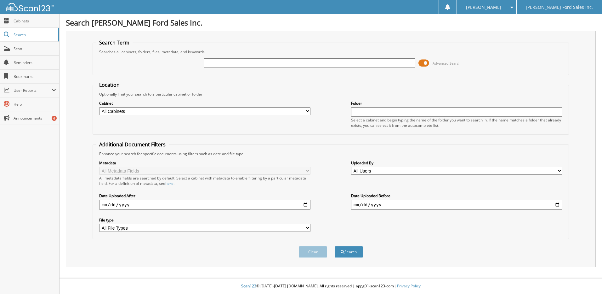 Image resolution: width=602 pixels, height=294 pixels. I want to click on span: Bookmarks, so click(35, 76).